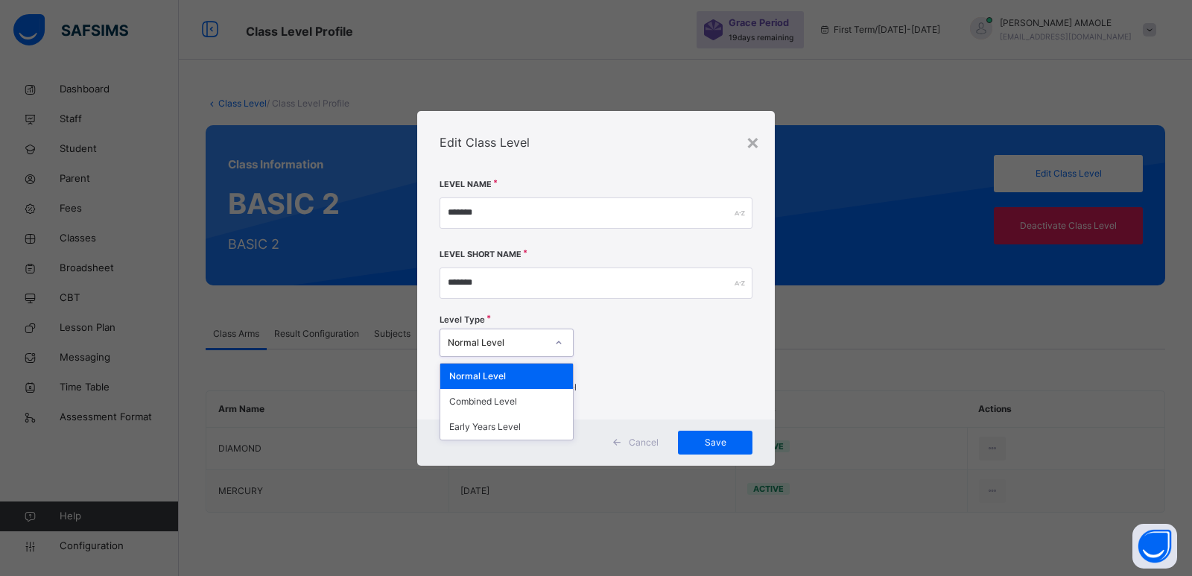  Describe the element at coordinates (507, 401) in the screenshot. I see `div: Combined Level` at that location.